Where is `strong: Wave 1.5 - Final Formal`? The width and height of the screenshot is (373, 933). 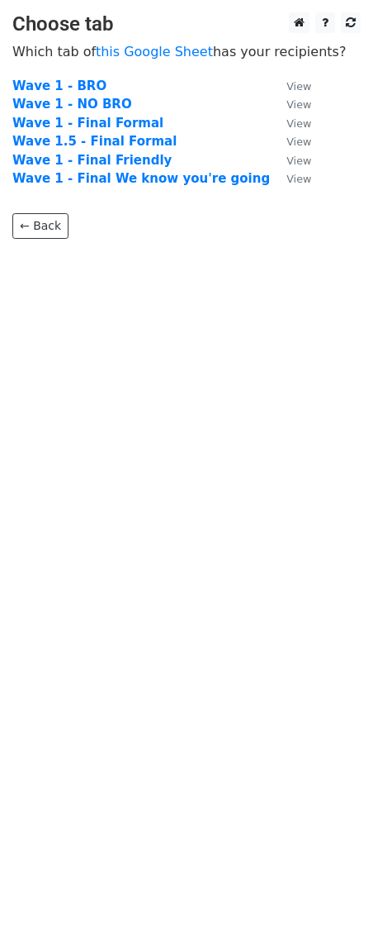
strong: Wave 1.5 - Final Formal is located at coordinates (94, 141).